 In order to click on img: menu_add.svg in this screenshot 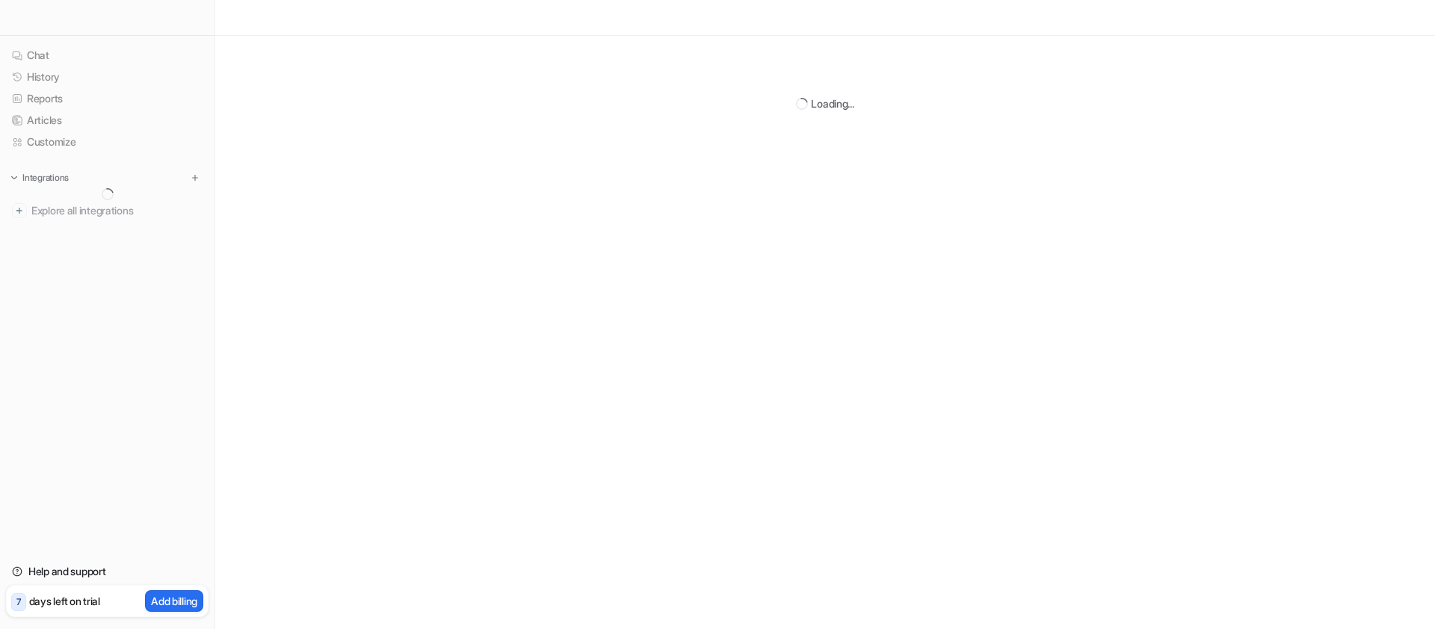, I will do `click(195, 178)`.